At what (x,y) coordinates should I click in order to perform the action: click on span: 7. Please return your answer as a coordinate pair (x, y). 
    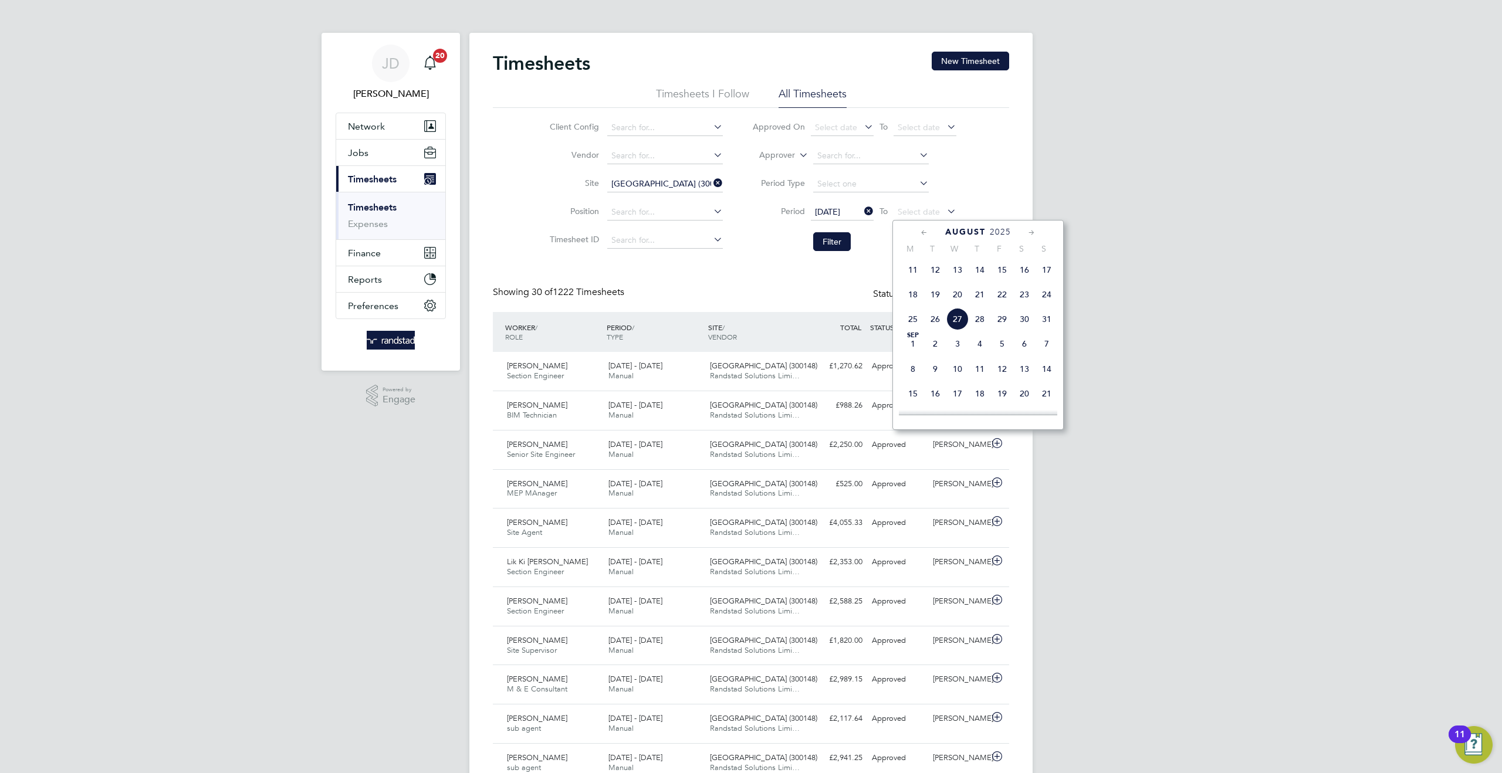
    Looking at the image, I should click on (1047, 344).